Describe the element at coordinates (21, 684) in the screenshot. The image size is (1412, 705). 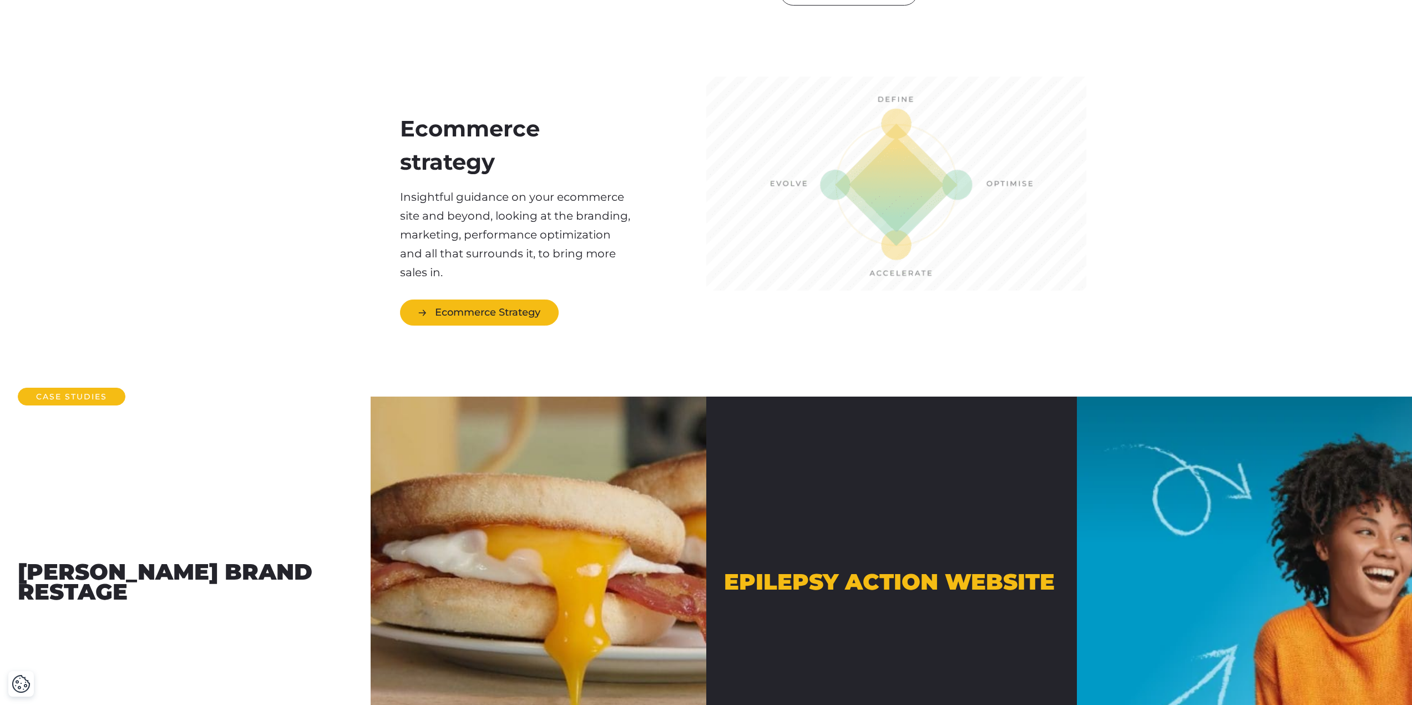
I see `img: Revisit consent button` at that location.